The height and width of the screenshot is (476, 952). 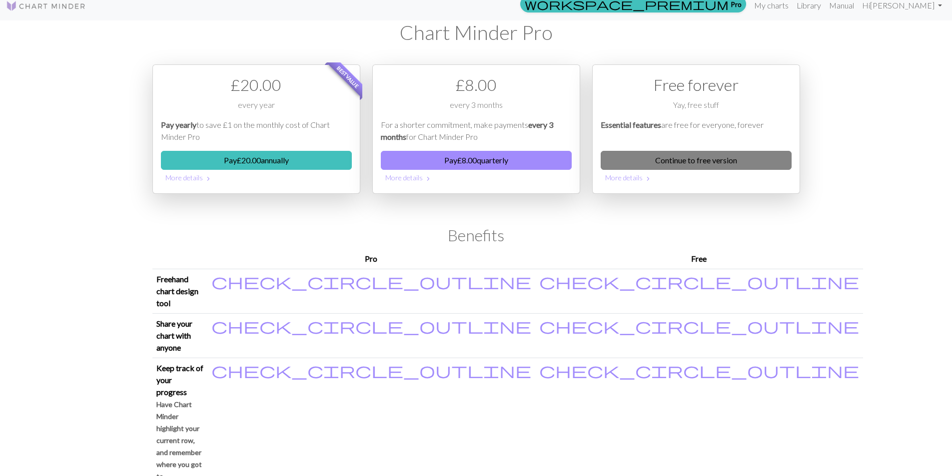 What do you see at coordinates (256, 131) in the screenshot?
I see `p: to save £1 on the monthly cost of Chart Minder Pro` at bounding box center [256, 131].